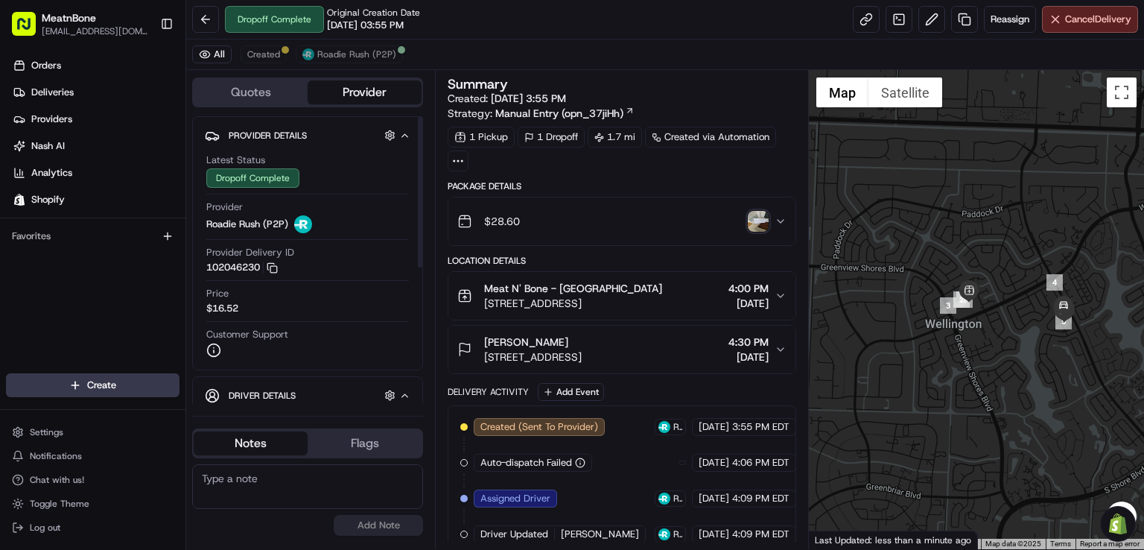 Image resolution: width=1144 pixels, height=550 pixels. I want to click on button: Map camera controls, so click(1122, 516).